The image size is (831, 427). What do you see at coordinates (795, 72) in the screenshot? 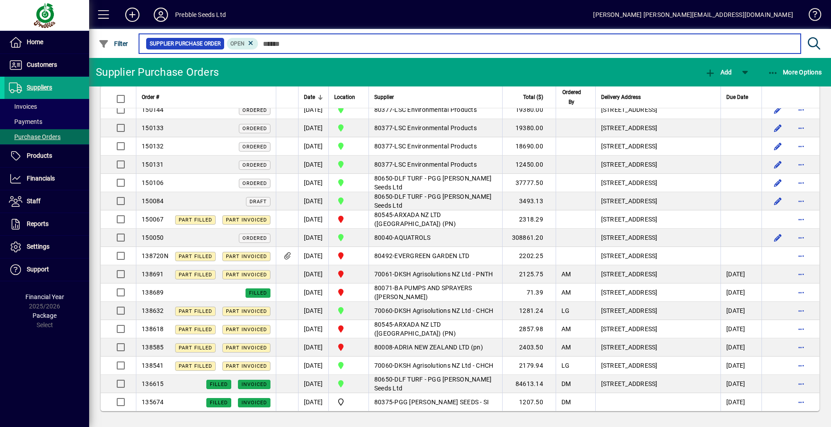
I see `button: More Options` at bounding box center [795, 72].